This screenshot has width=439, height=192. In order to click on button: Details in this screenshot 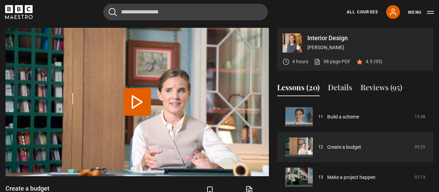, I will do `click(340, 89)`.